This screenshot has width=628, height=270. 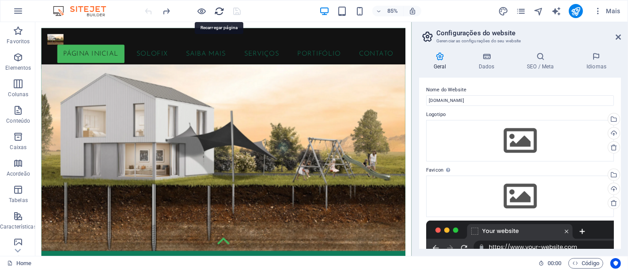 I want to click on h4: SEO / Meta, so click(x=543, y=61).